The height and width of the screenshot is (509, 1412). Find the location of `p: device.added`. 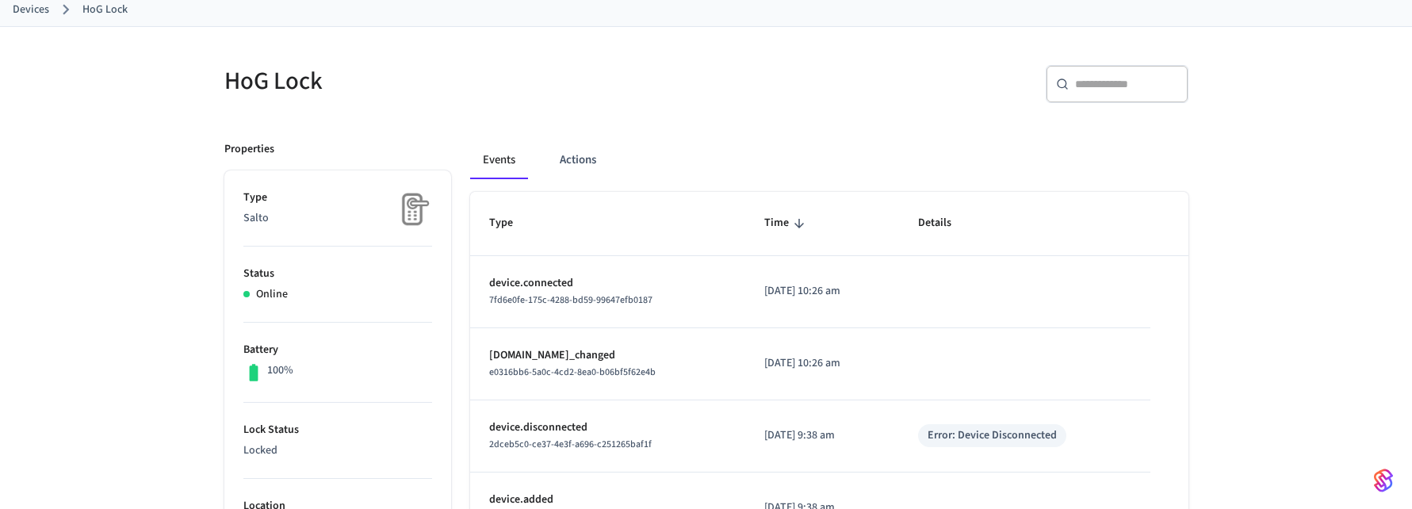

p: device.added is located at coordinates (608, 499).